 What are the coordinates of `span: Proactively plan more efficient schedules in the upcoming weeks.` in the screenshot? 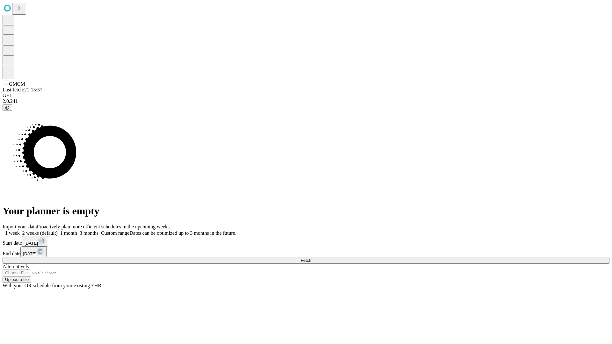 It's located at (104, 227).